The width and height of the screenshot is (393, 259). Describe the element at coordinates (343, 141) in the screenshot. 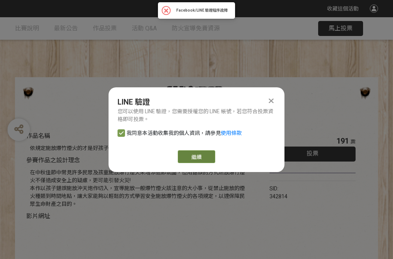

I see `span: 191` at that location.